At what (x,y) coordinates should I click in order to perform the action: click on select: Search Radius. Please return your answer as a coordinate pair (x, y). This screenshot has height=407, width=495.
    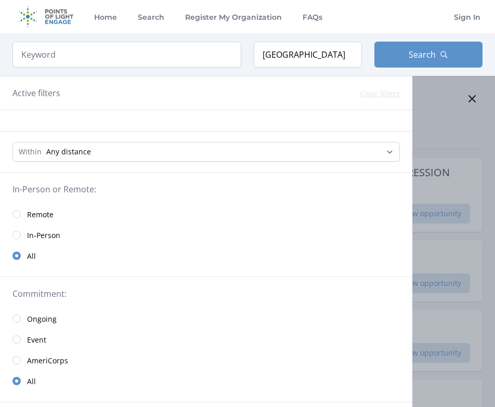
    Looking at the image, I should click on (206, 152).